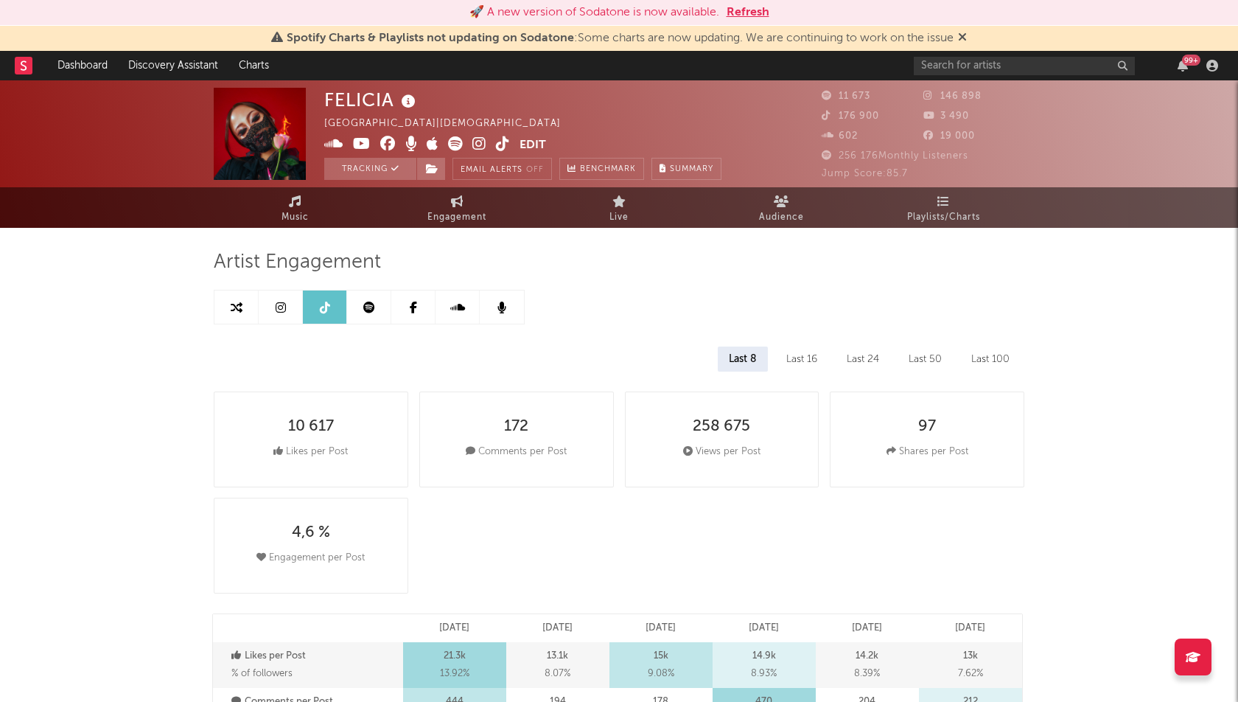  I want to click on a: Engagement, so click(457, 207).